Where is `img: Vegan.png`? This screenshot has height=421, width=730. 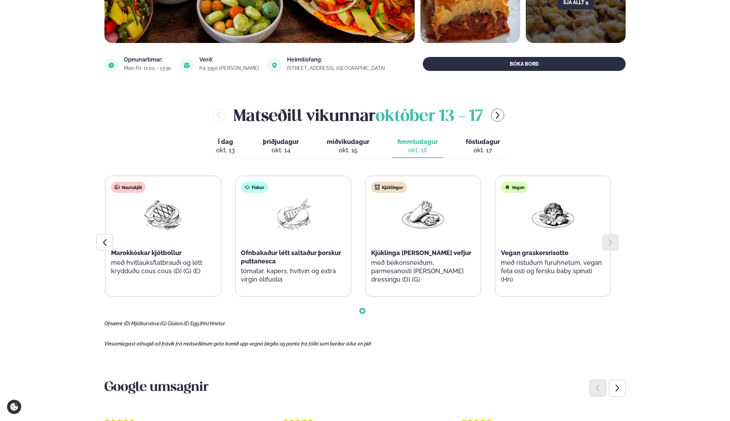
img: Vegan.png is located at coordinates (553, 214).